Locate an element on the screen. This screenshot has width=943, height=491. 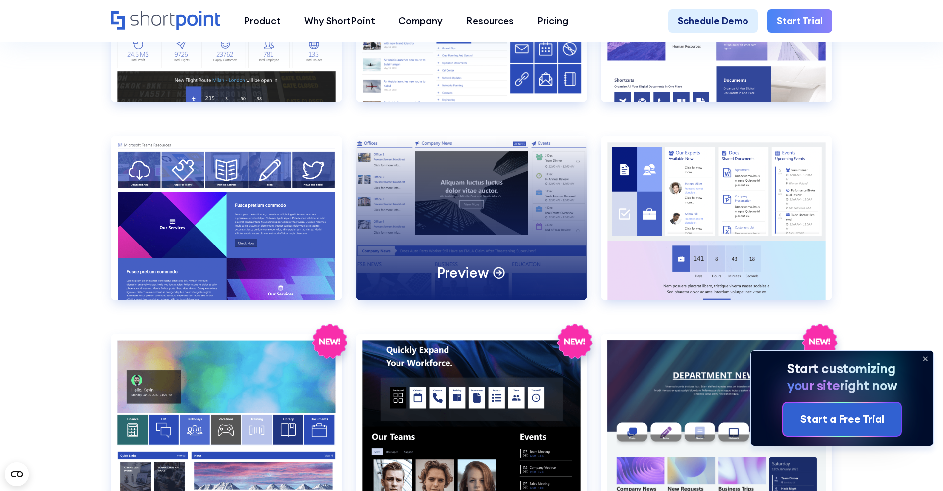
a: Product is located at coordinates (262, 21).